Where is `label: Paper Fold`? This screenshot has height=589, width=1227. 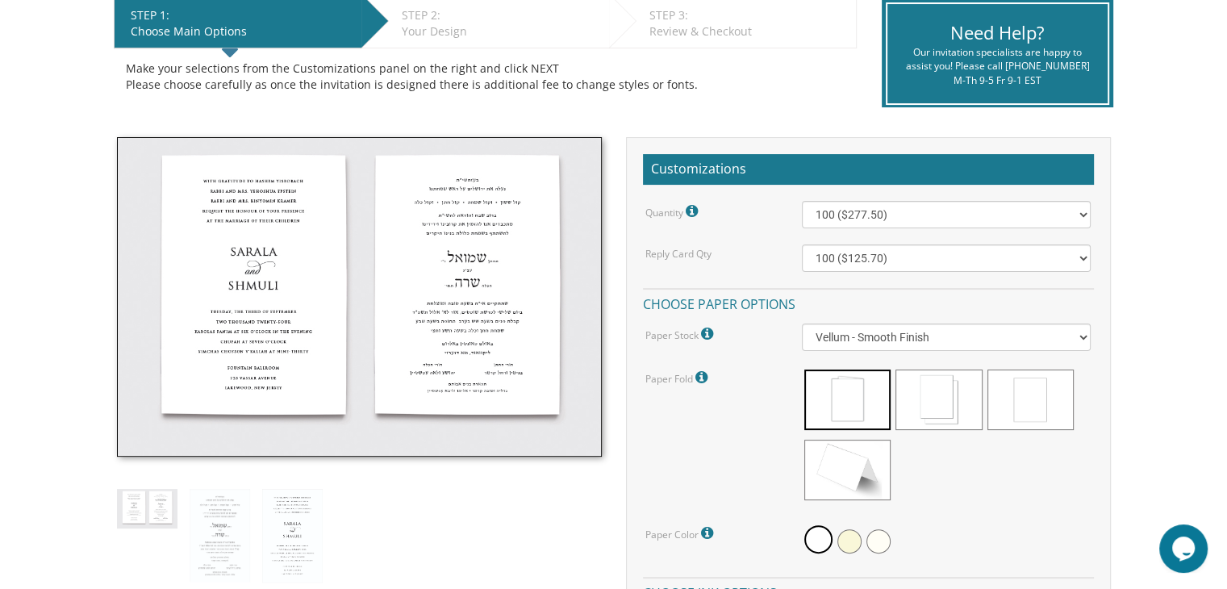 label: Paper Fold is located at coordinates (679, 378).